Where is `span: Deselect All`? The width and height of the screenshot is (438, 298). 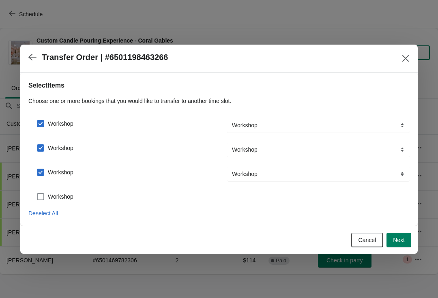 span: Deselect All is located at coordinates (43, 213).